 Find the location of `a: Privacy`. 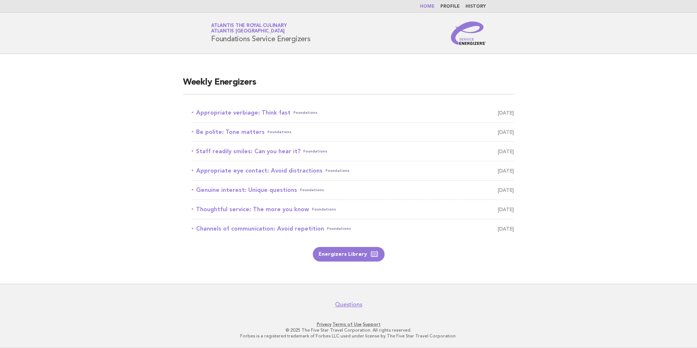

a: Privacy is located at coordinates (324, 324).